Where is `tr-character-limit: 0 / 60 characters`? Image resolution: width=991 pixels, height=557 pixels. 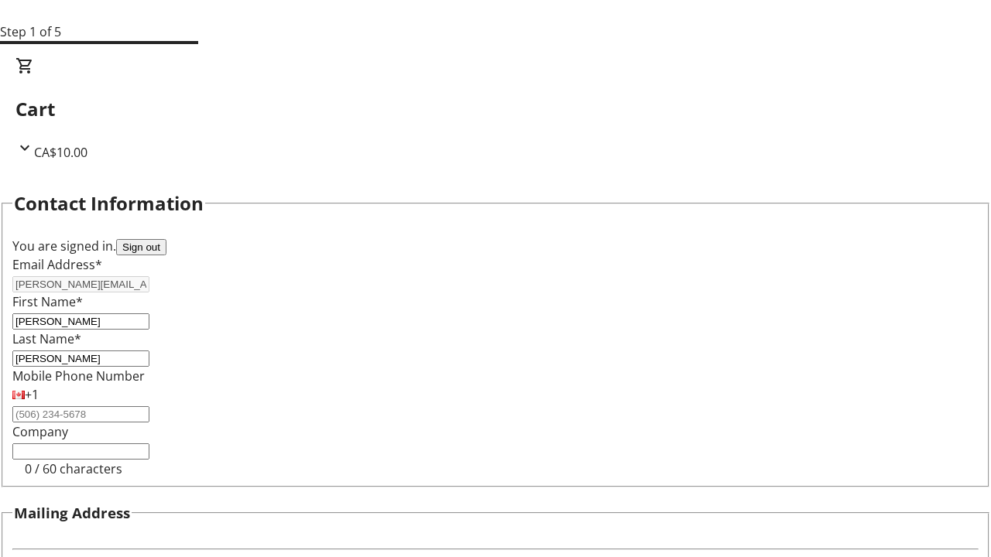
tr-character-limit: 0 / 60 characters is located at coordinates (74, 469).